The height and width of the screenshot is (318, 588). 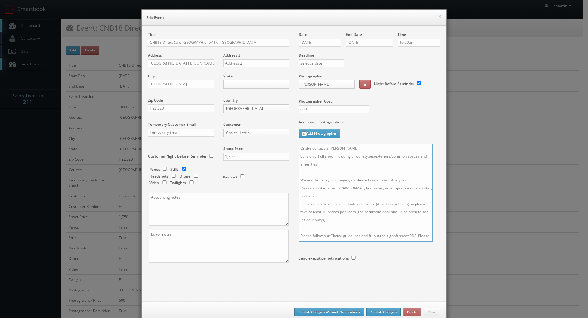 What do you see at coordinates (230, 100) in the screenshot?
I see `label: Country` at bounding box center [230, 100].